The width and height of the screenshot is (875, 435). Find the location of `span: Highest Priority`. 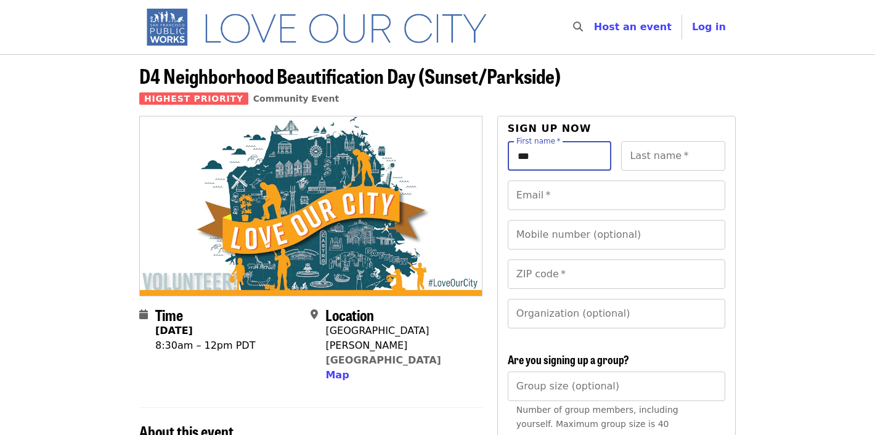

span: Highest Priority is located at coordinates (193, 99).